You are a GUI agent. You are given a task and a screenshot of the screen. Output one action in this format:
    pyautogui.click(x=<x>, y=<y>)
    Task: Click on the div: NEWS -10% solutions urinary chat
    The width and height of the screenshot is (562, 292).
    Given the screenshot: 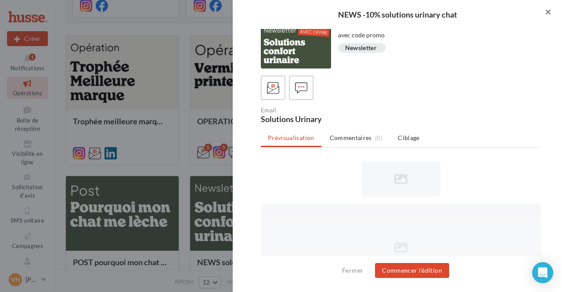 What is the action you would take?
    pyautogui.click(x=397, y=14)
    